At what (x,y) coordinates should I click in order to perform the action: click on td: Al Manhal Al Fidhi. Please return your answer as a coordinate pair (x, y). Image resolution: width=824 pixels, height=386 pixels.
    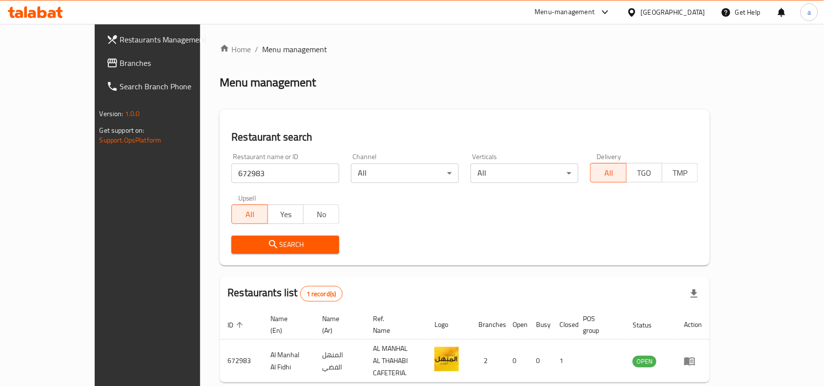
    Looking at the image, I should click on (288, 361).